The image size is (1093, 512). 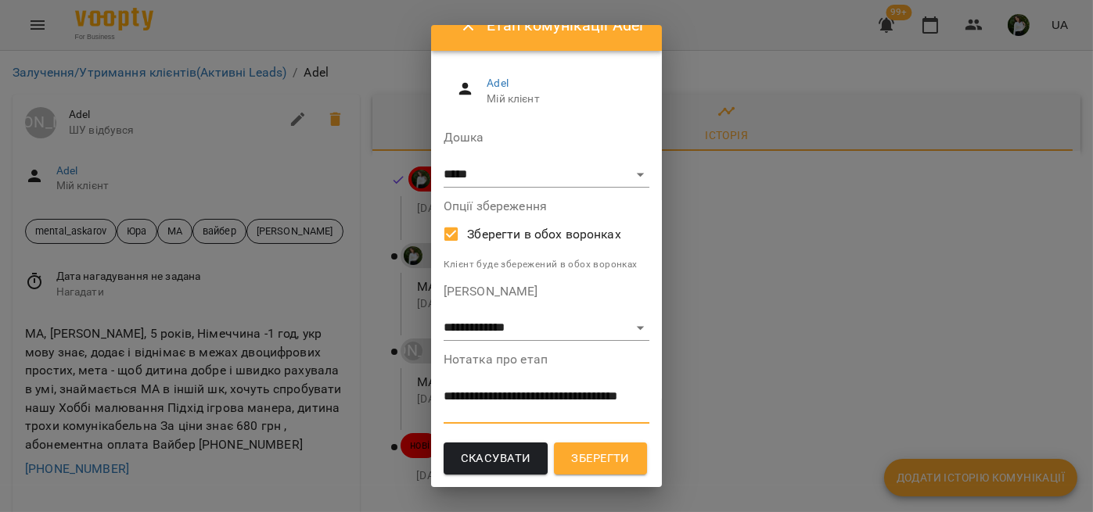 What do you see at coordinates (547, 206) in the screenshot?
I see `label: Опції збереження` at bounding box center [547, 206].